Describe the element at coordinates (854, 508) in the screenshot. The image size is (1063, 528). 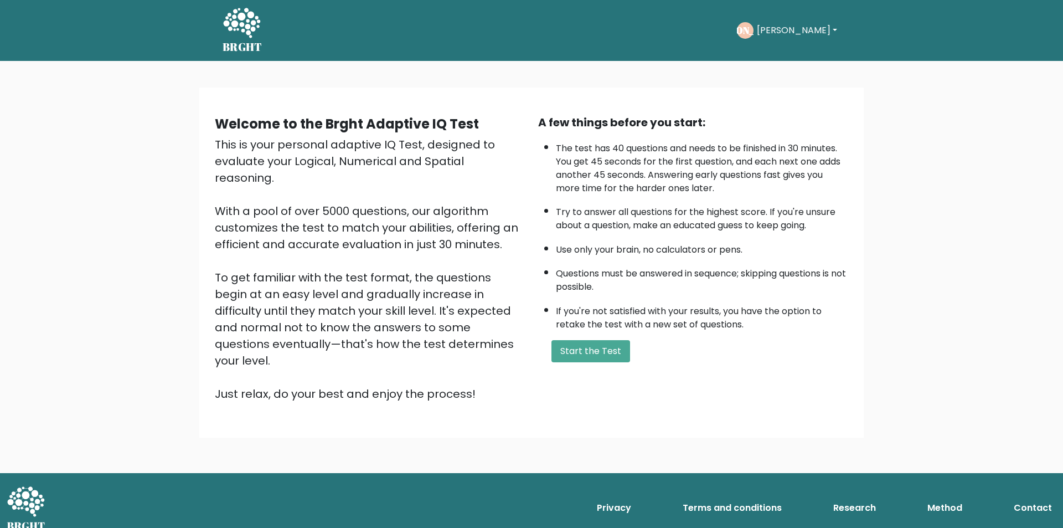
I see `a: Research` at that location.